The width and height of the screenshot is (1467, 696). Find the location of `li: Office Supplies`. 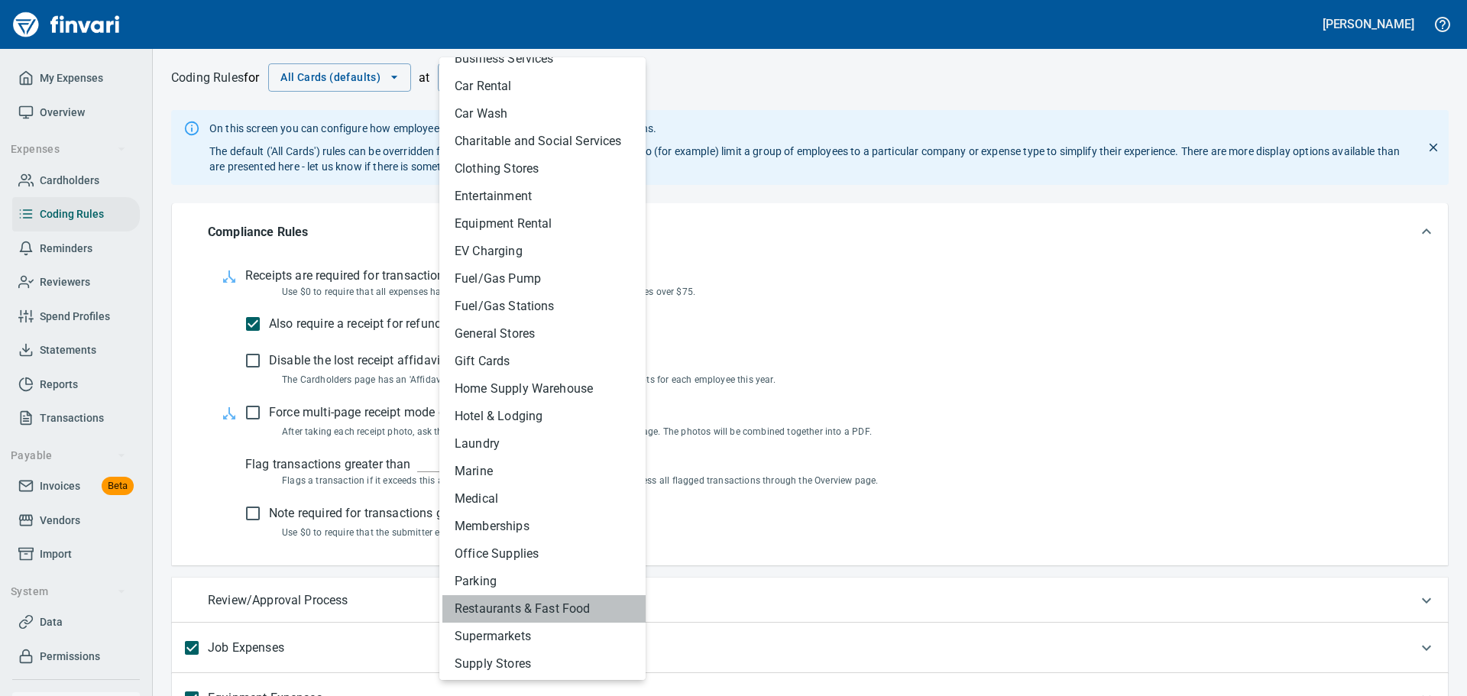

li: Office Supplies is located at coordinates (544, 554).